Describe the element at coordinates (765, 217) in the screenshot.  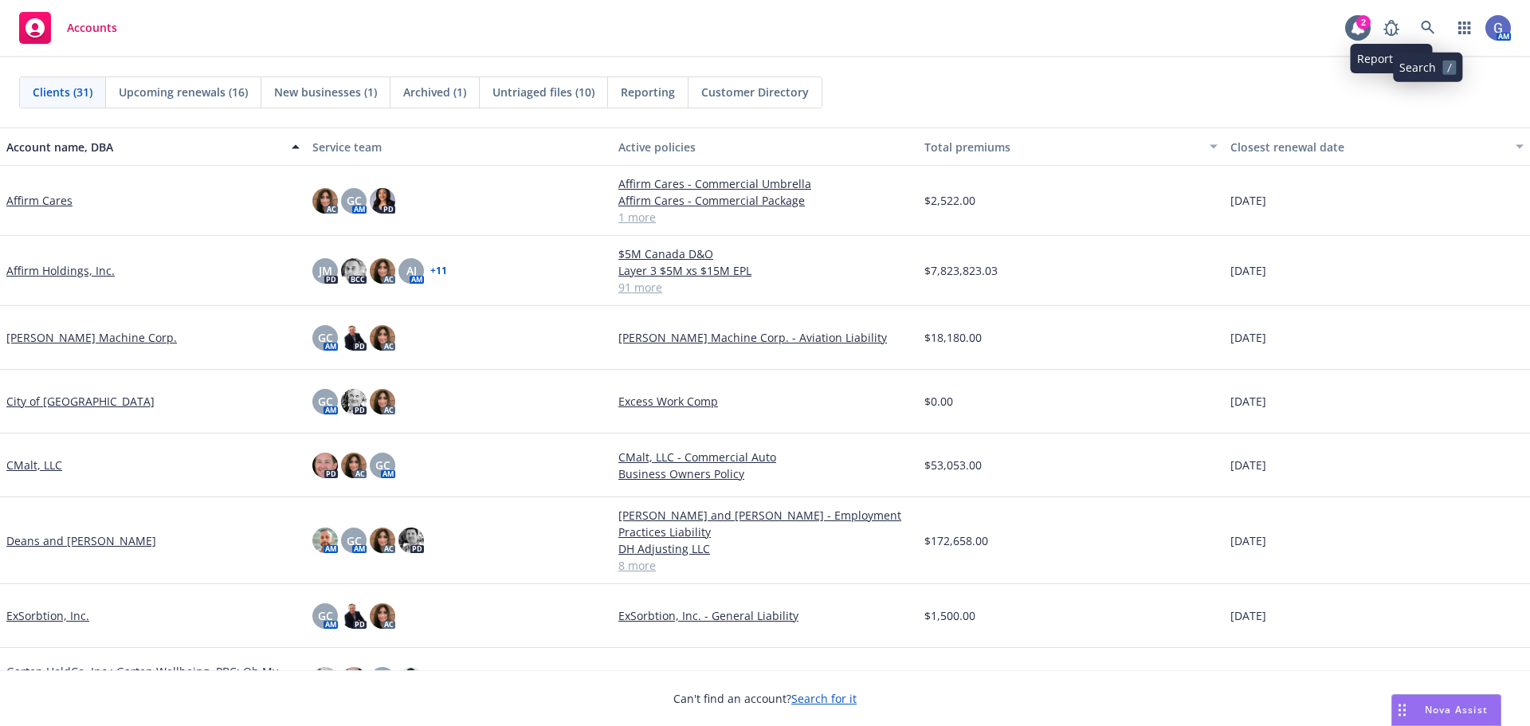
I see `a: 1 more` at that location.